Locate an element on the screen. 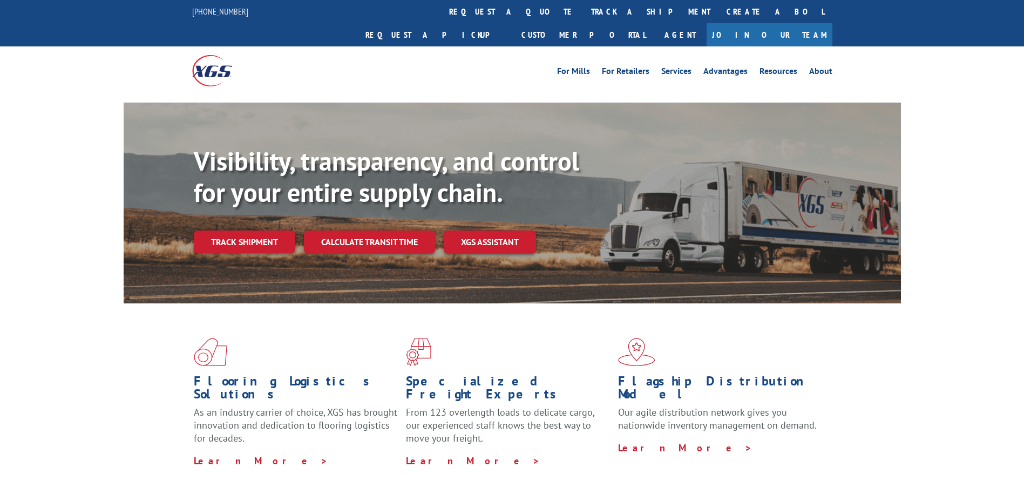 Image resolution: width=1024 pixels, height=501 pixels. b: Visibility, transparency, and control for your entire supply chain. is located at coordinates (386, 176).